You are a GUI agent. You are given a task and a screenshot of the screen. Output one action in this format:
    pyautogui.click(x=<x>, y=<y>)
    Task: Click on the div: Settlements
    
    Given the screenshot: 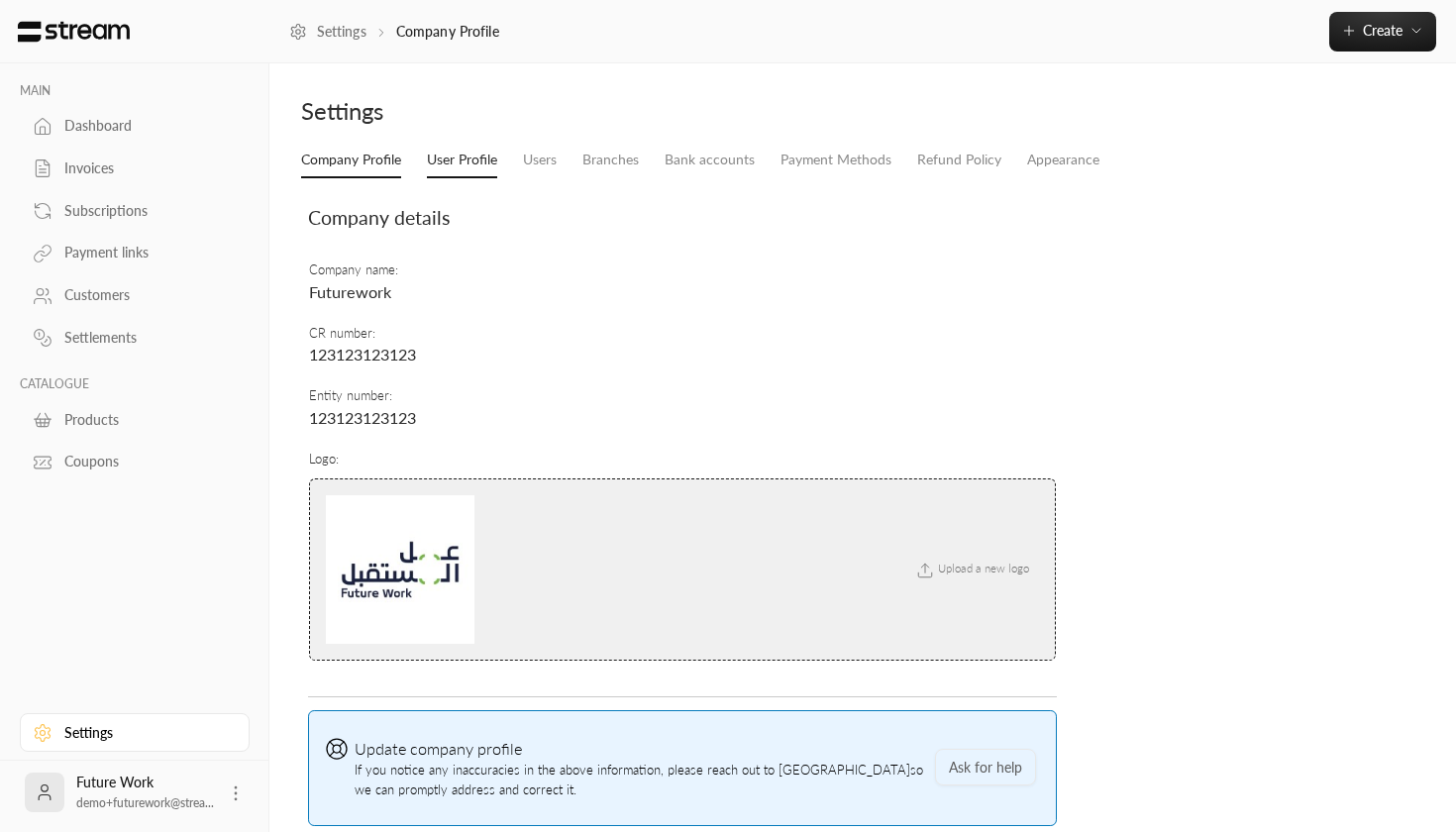 What is the action you would take?
    pyautogui.click(x=145, y=338)
    